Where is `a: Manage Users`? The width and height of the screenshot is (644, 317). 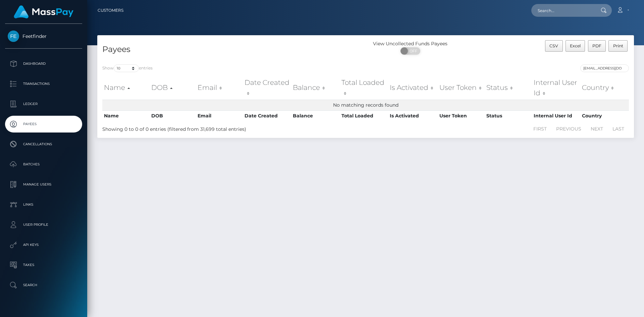
a: Manage Users is located at coordinates (44, 184).